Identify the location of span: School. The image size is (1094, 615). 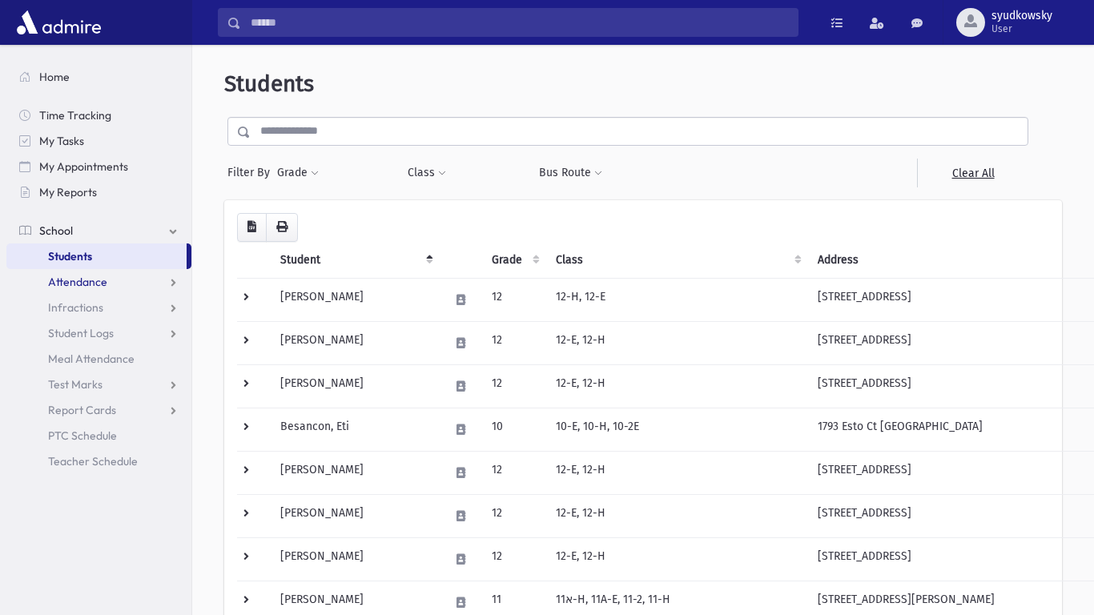
(56, 231).